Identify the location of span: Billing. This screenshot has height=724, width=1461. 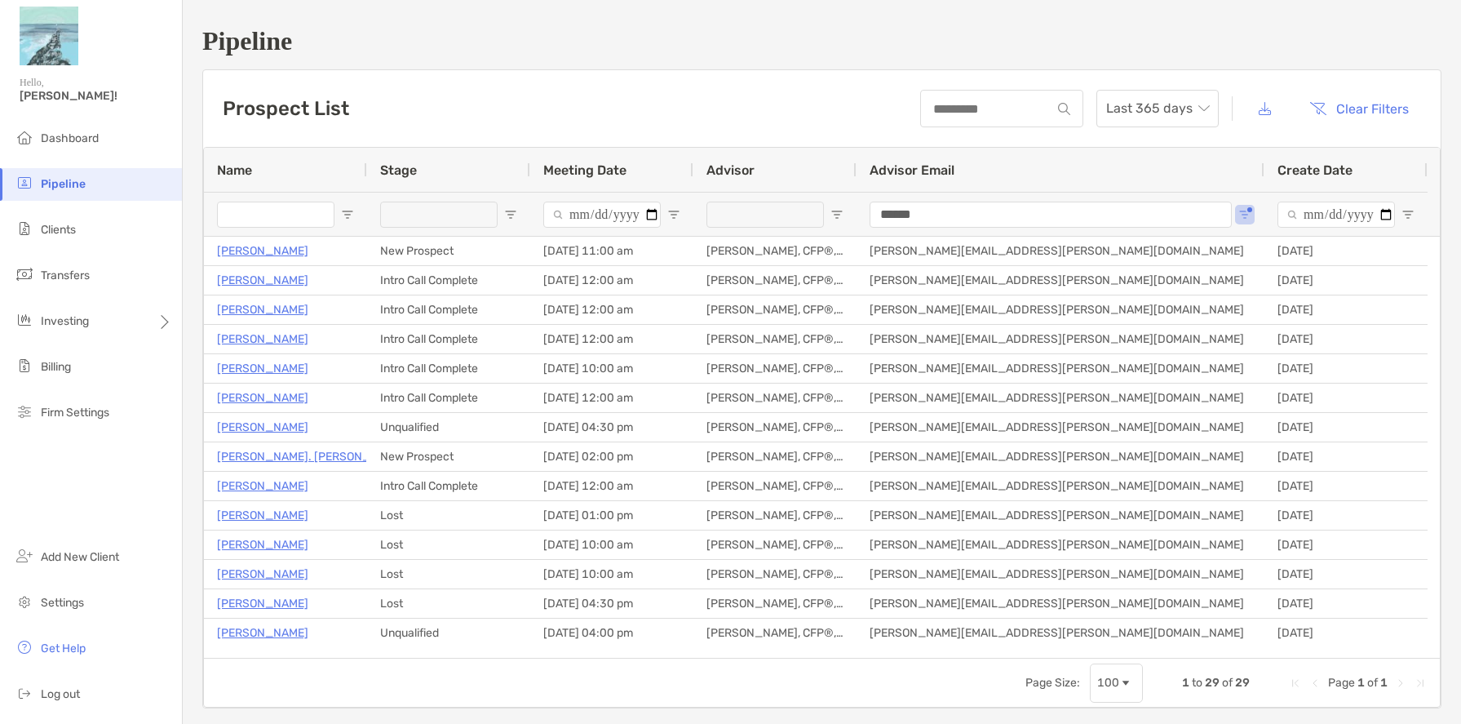
(55, 366).